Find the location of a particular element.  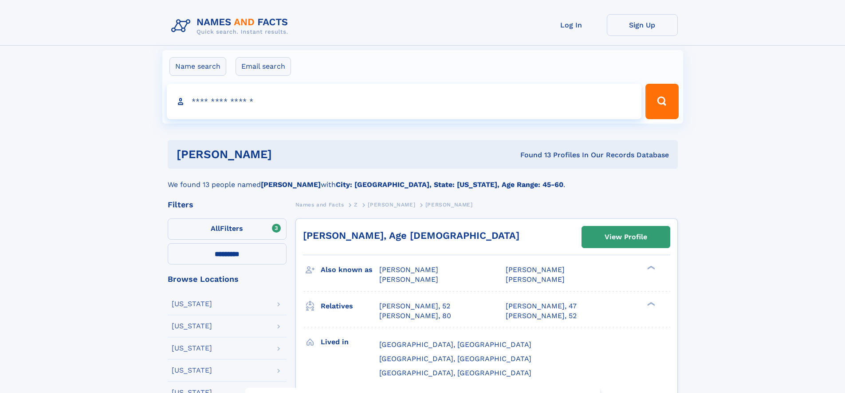

a: Names and Facts is located at coordinates (320, 204).